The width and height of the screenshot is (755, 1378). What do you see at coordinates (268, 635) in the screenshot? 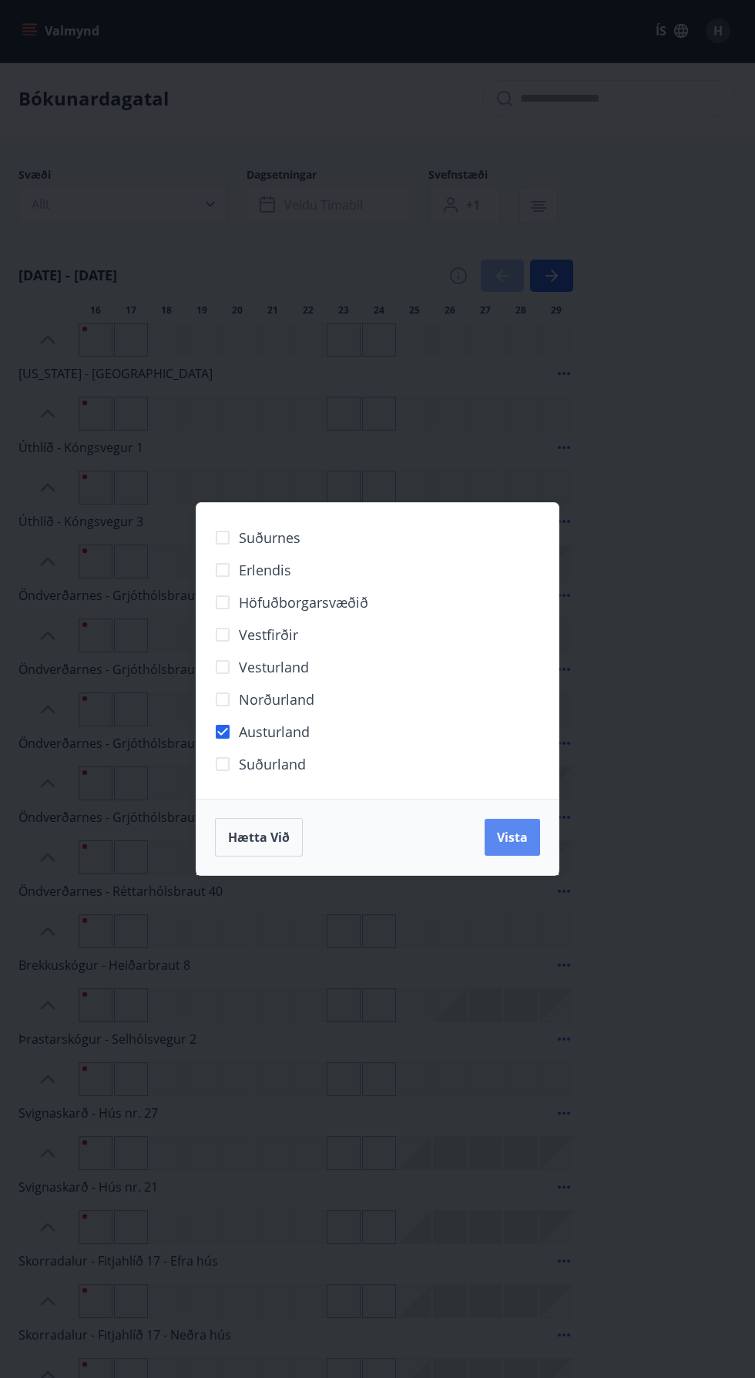
I see `span: Vestfirðir` at bounding box center [268, 635].